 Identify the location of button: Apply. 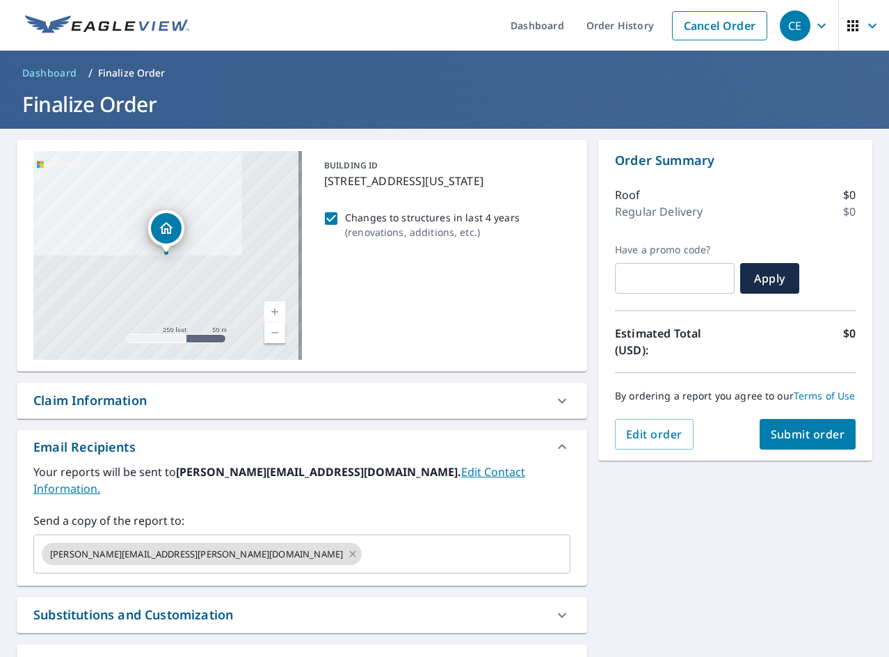
(769, 278).